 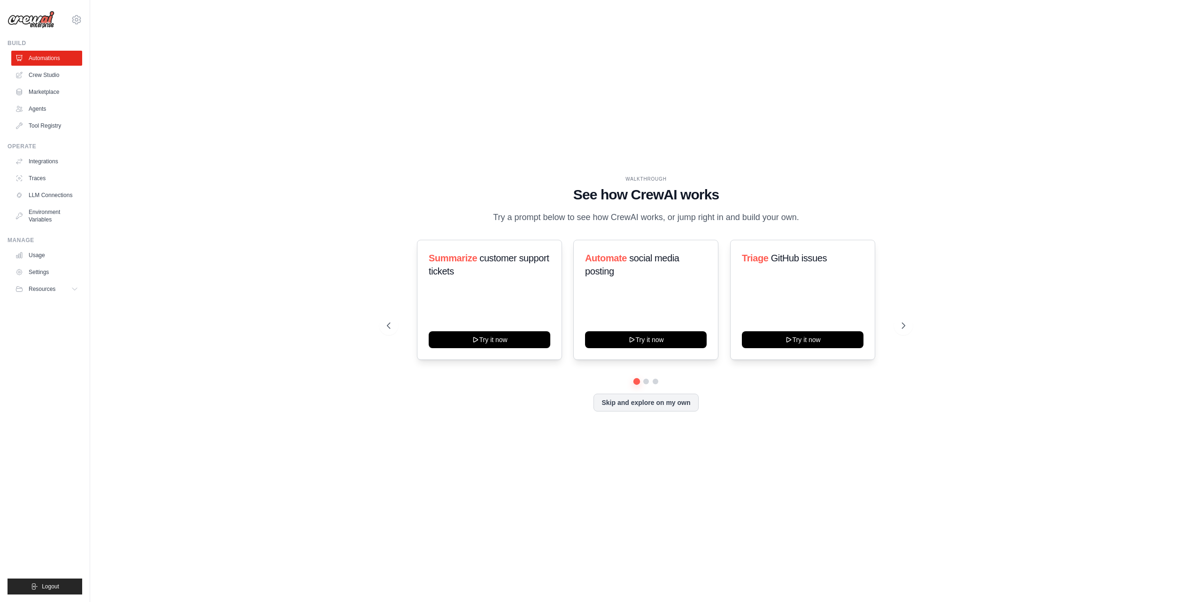 What do you see at coordinates (46, 255) in the screenshot?
I see `a: Usage` at bounding box center [46, 255].